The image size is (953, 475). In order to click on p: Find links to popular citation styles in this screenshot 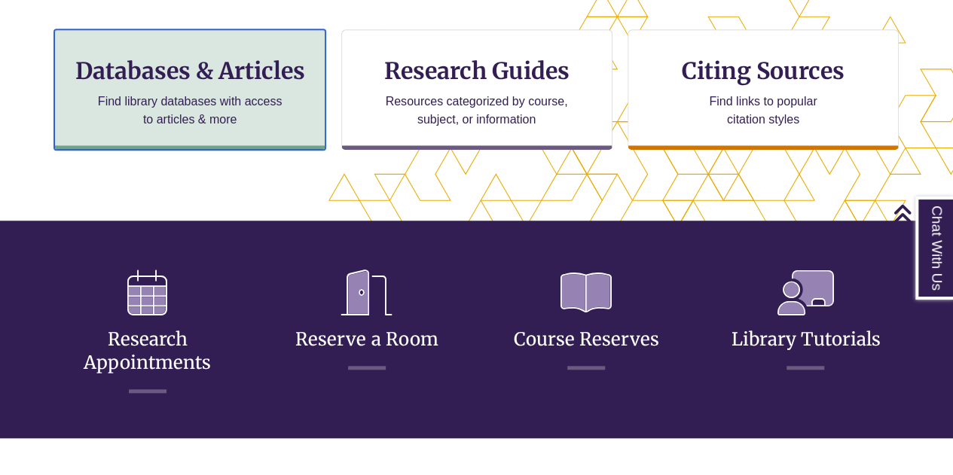, I will do `click(762, 111)`.